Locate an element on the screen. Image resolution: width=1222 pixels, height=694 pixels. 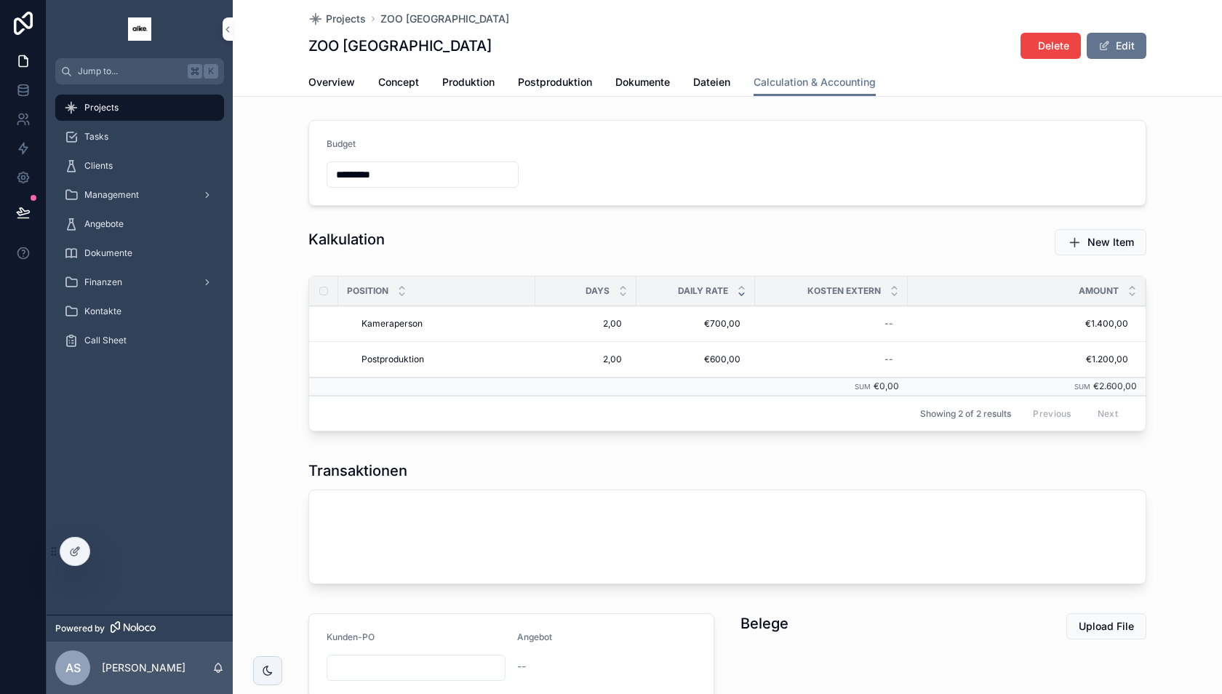
a: Management is located at coordinates (140, 195).